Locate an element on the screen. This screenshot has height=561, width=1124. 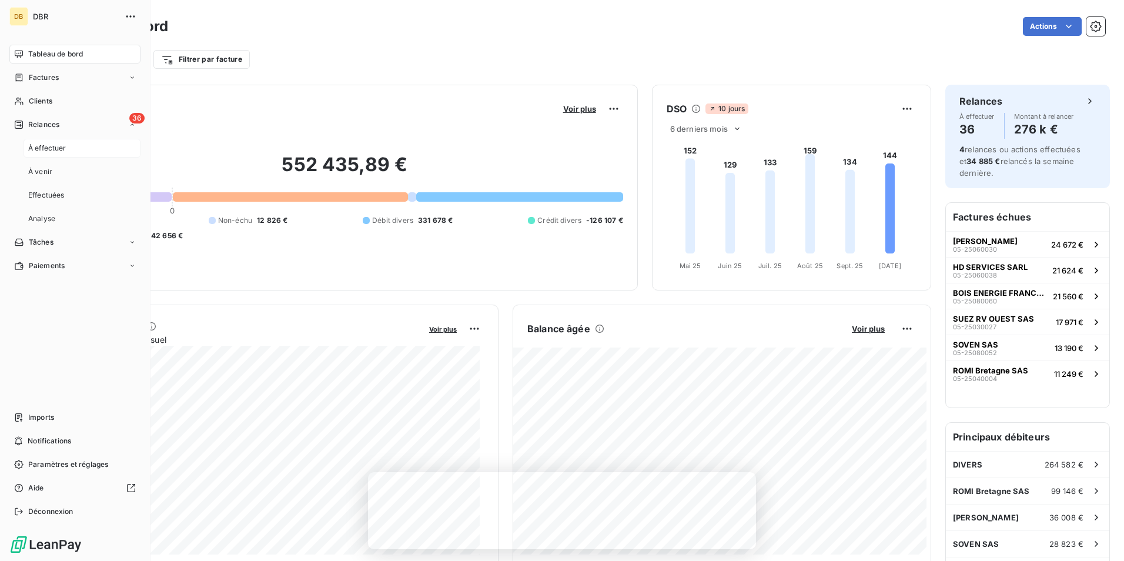
button: Actions is located at coordinates (1052, 26).